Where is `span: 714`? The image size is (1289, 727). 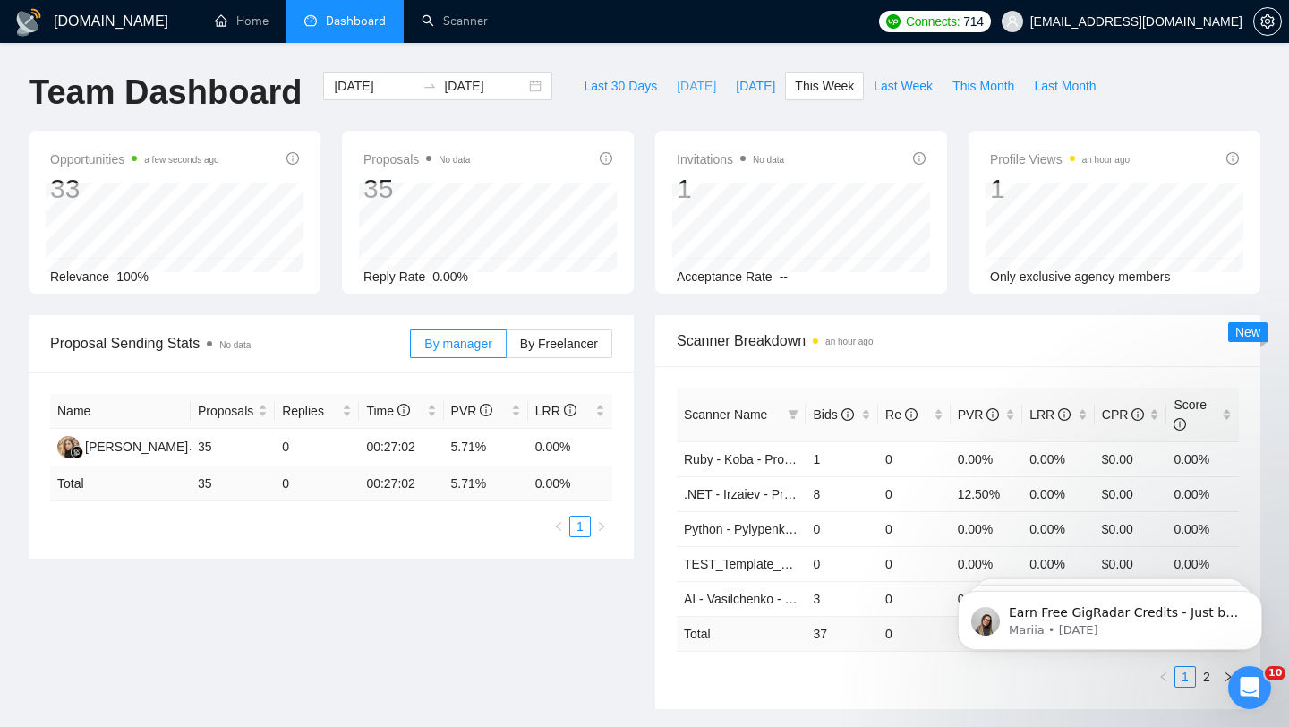
span: 714 is located at coordinates (973, 21).